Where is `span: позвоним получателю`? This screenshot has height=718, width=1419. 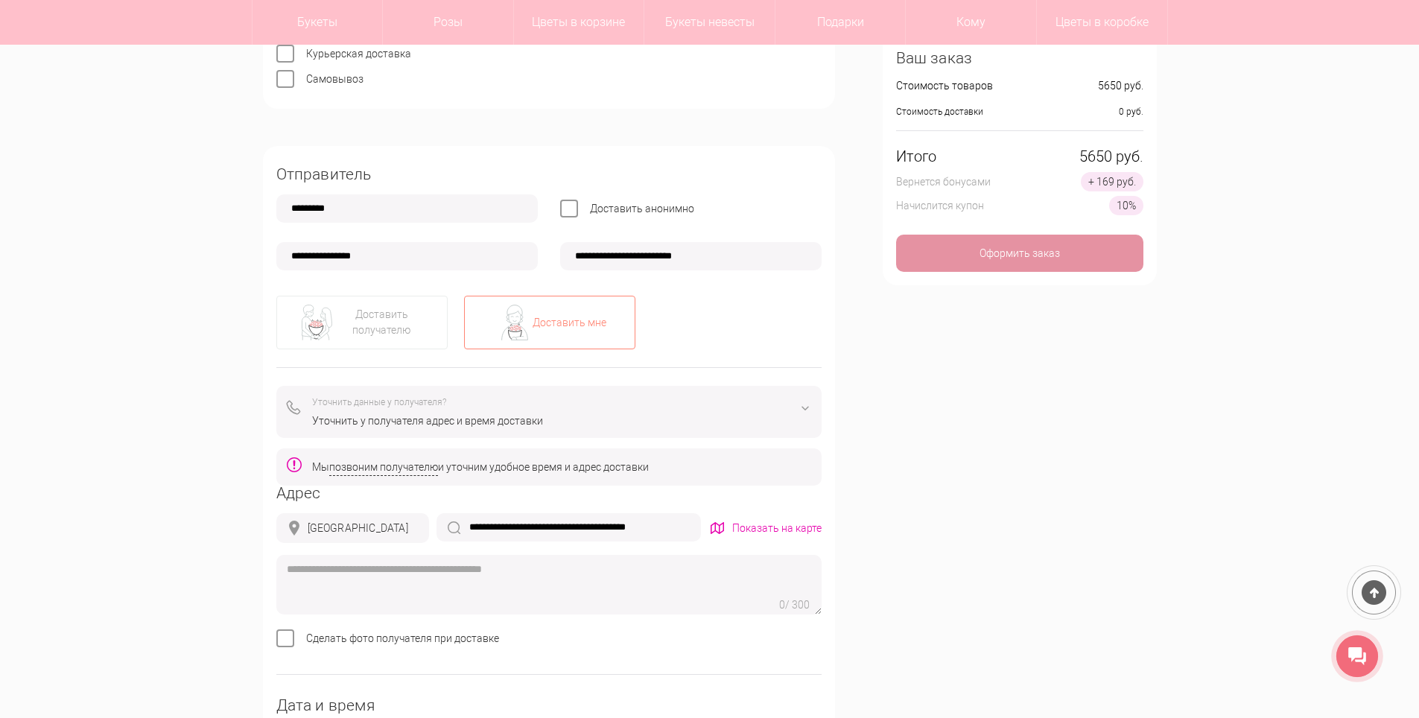 span: позвоним получателю is located at coordinates (384, 467).